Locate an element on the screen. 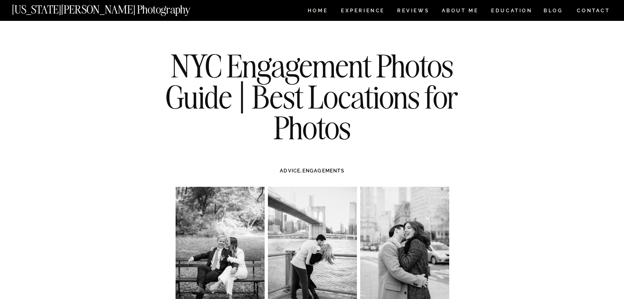 The height and width of the screenshot is (299, 624). a: REVIEWS is located at coordinates (412, 11).